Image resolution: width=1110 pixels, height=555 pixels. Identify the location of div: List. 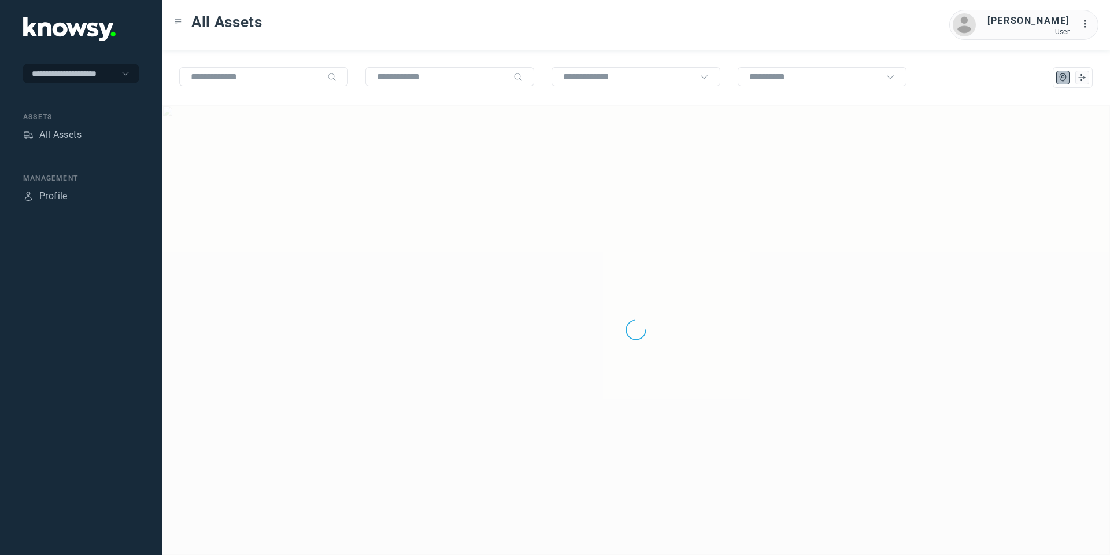
(1083, 77).